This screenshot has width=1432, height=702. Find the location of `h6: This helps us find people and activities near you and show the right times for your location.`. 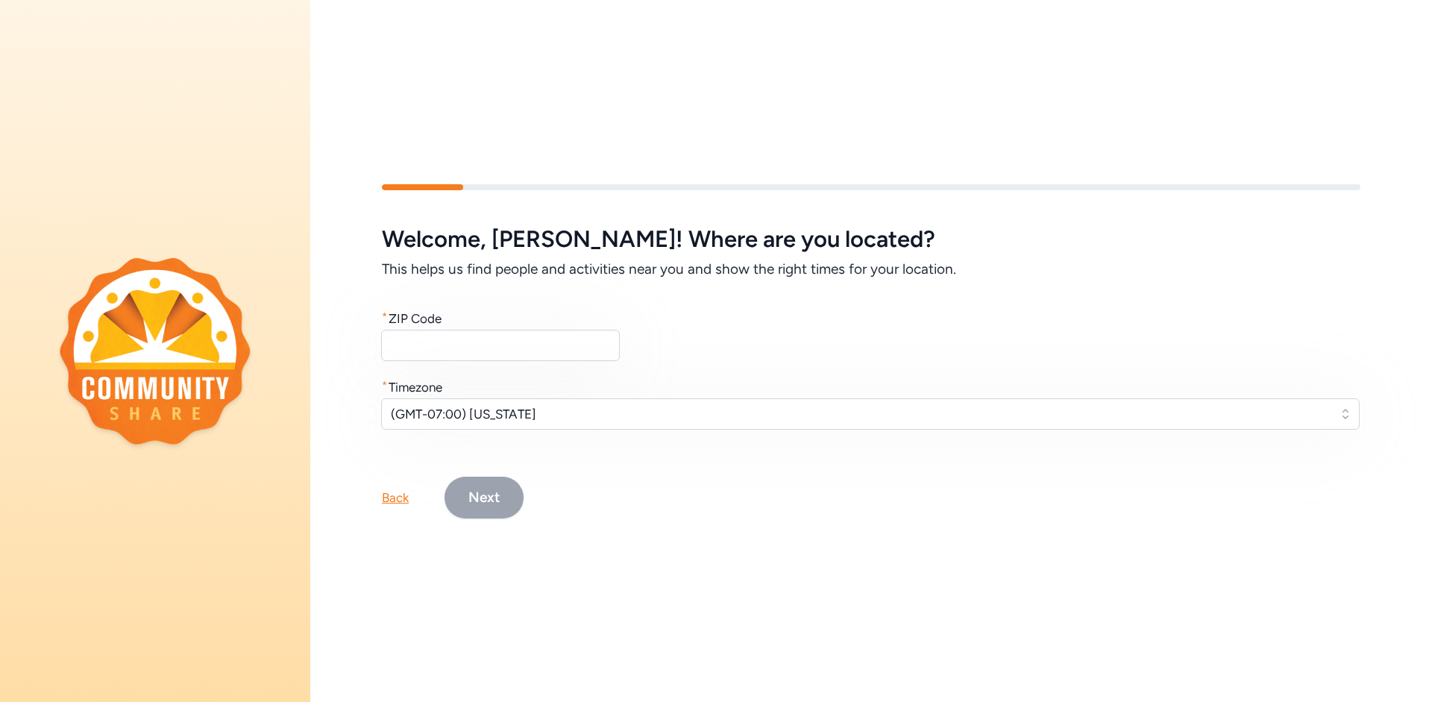

h6: This helps us find people and activities near you and show the right times for your location. is located at coordinates (871, 269).